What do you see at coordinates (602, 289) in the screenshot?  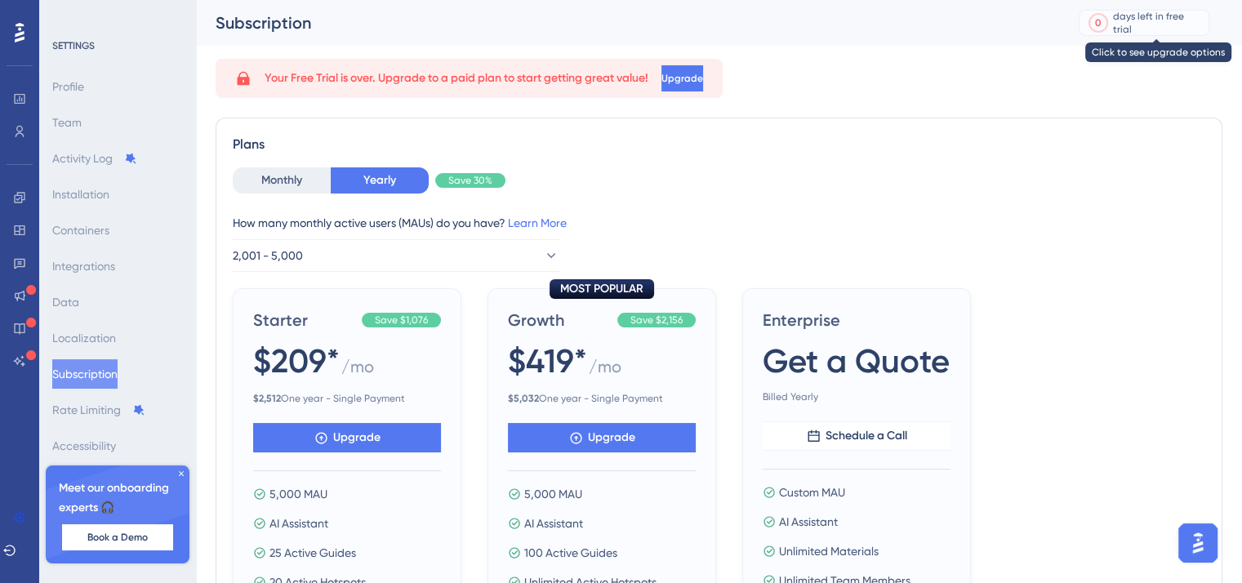 I see `div: MOST POPULAR` at bounding box center [602, 289].